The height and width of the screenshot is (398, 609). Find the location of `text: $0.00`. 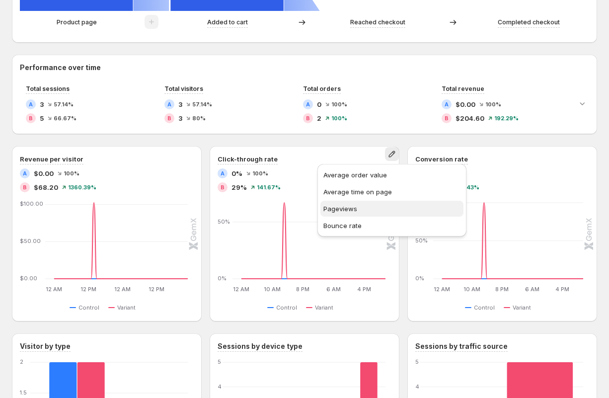

text: $0.00 is located at coordinates (28, 278).